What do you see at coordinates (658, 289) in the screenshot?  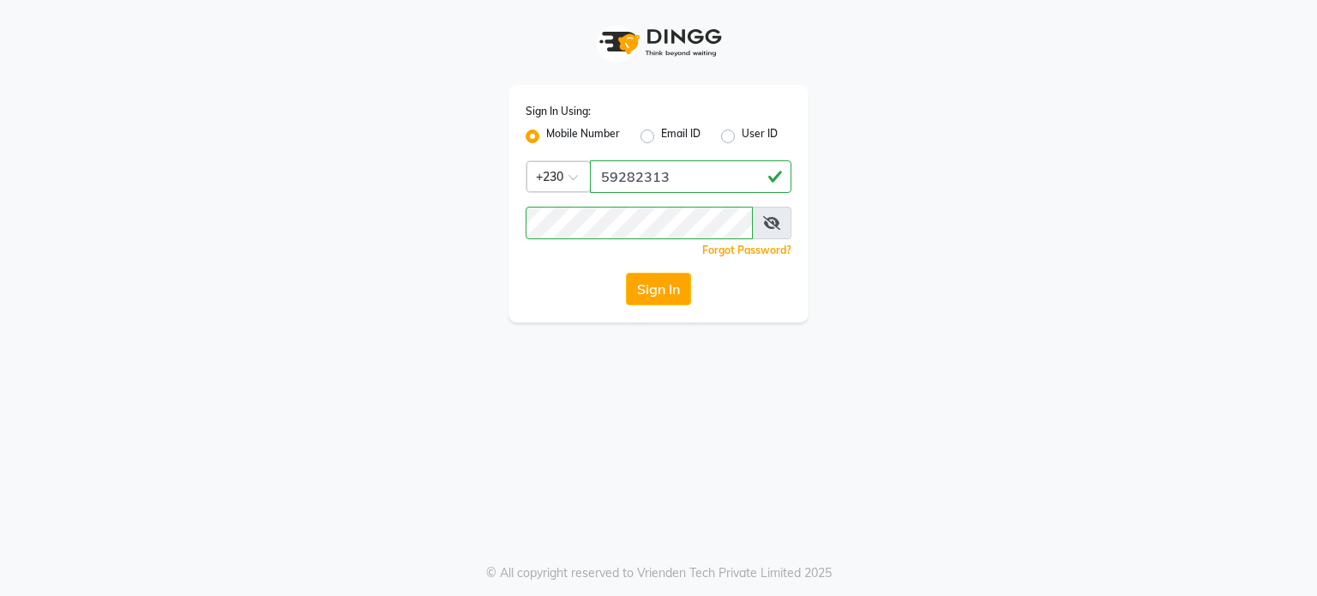 I see `button: Sign In` at bounding box center [658, 289].